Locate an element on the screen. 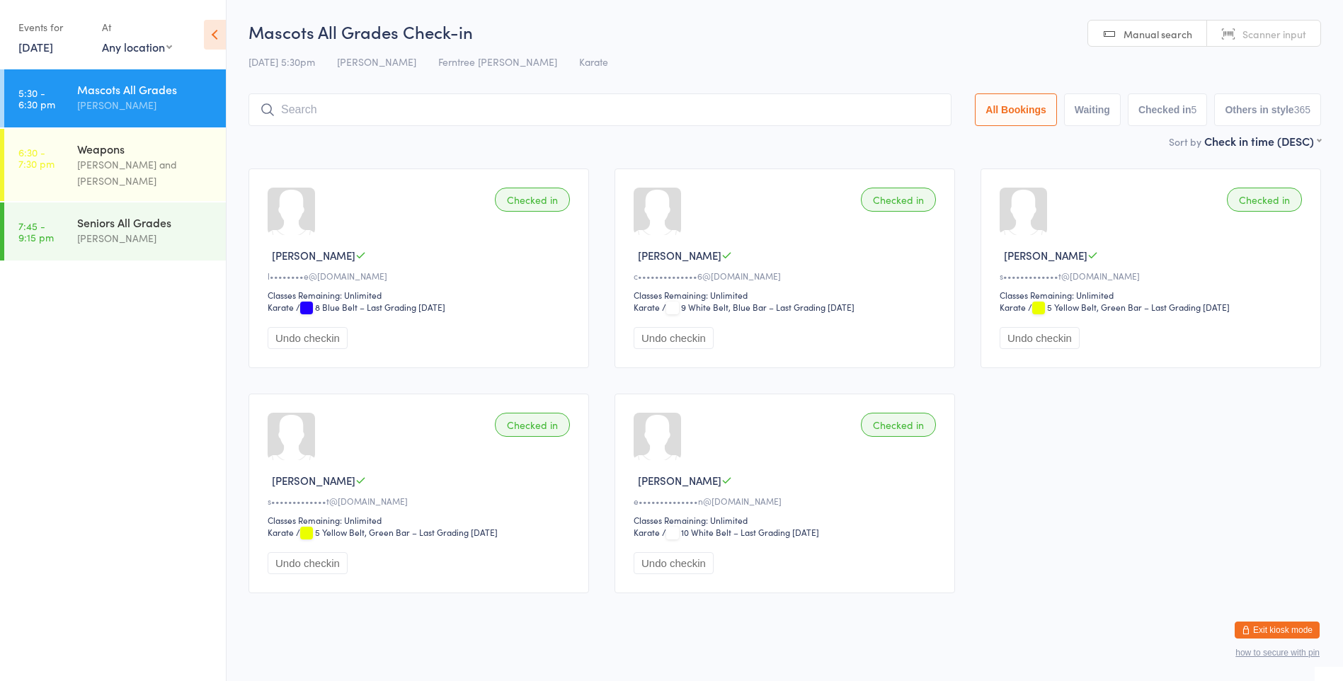 The height and width of the screenshot is (681, 1343). button: Waiting is located at coordinates (1092, 110).